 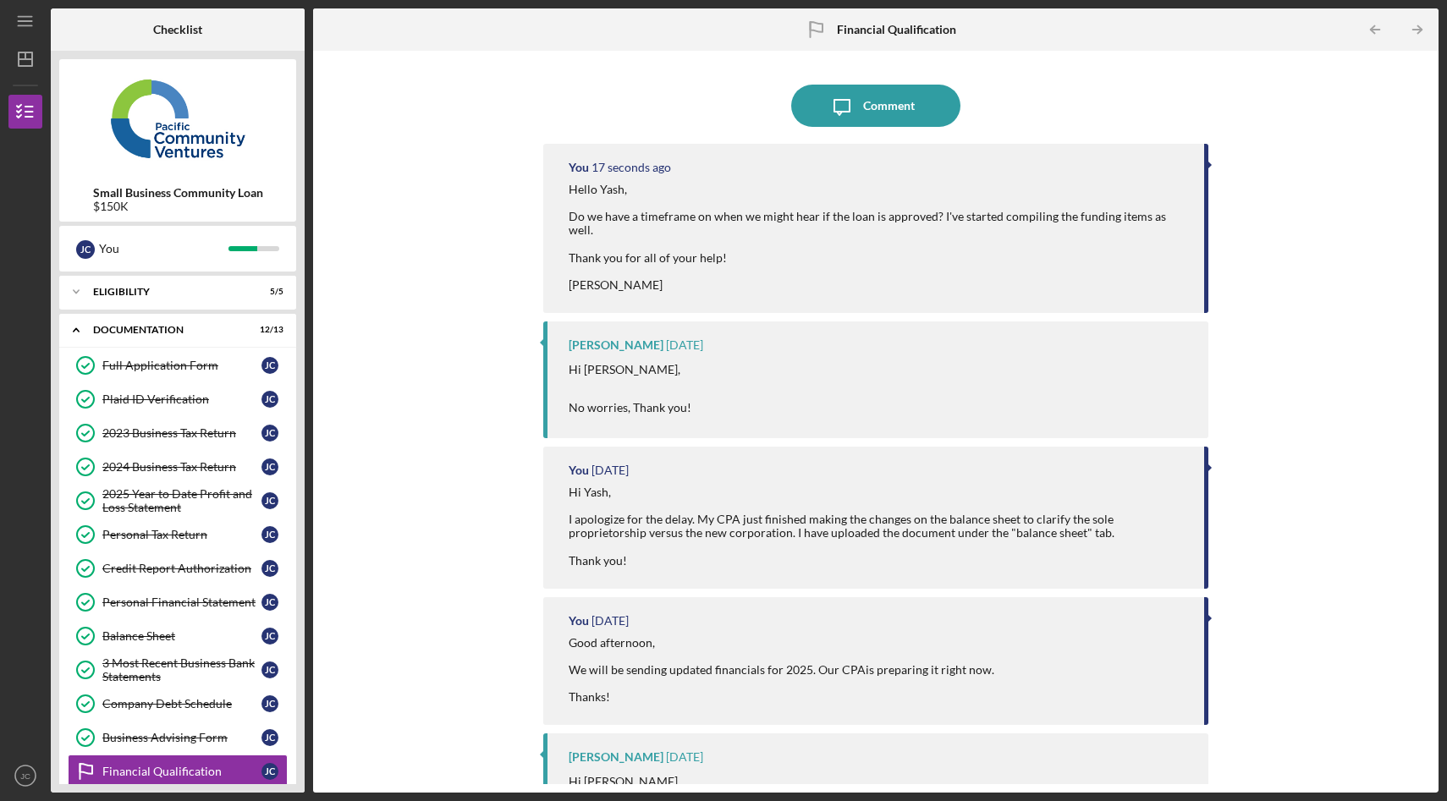 What do you see at coordinates (178, 636) in the screenshot?
I see `a: Balance SheetJC` at bounding box center [178, 636].